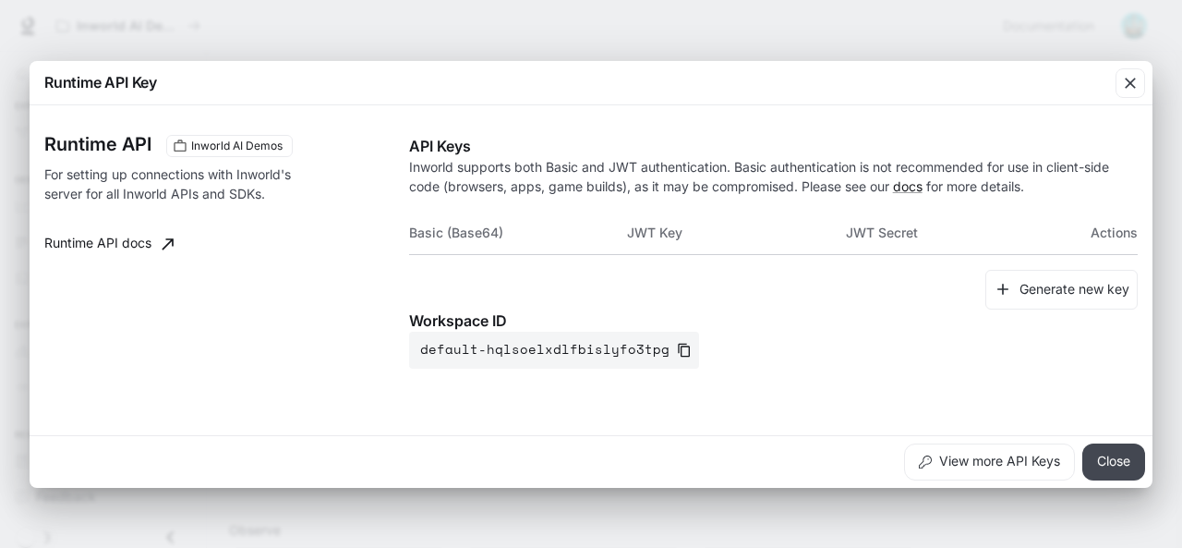 Image resolution: width=1182 pixels, height=548 pixels. What do you see at coordinates (773, 176) in the screenshot?
I see `p: Inworld supports both Basic and JWT authentication. Basic authentication is not recommended for u...` at bounding box center [773, 176].